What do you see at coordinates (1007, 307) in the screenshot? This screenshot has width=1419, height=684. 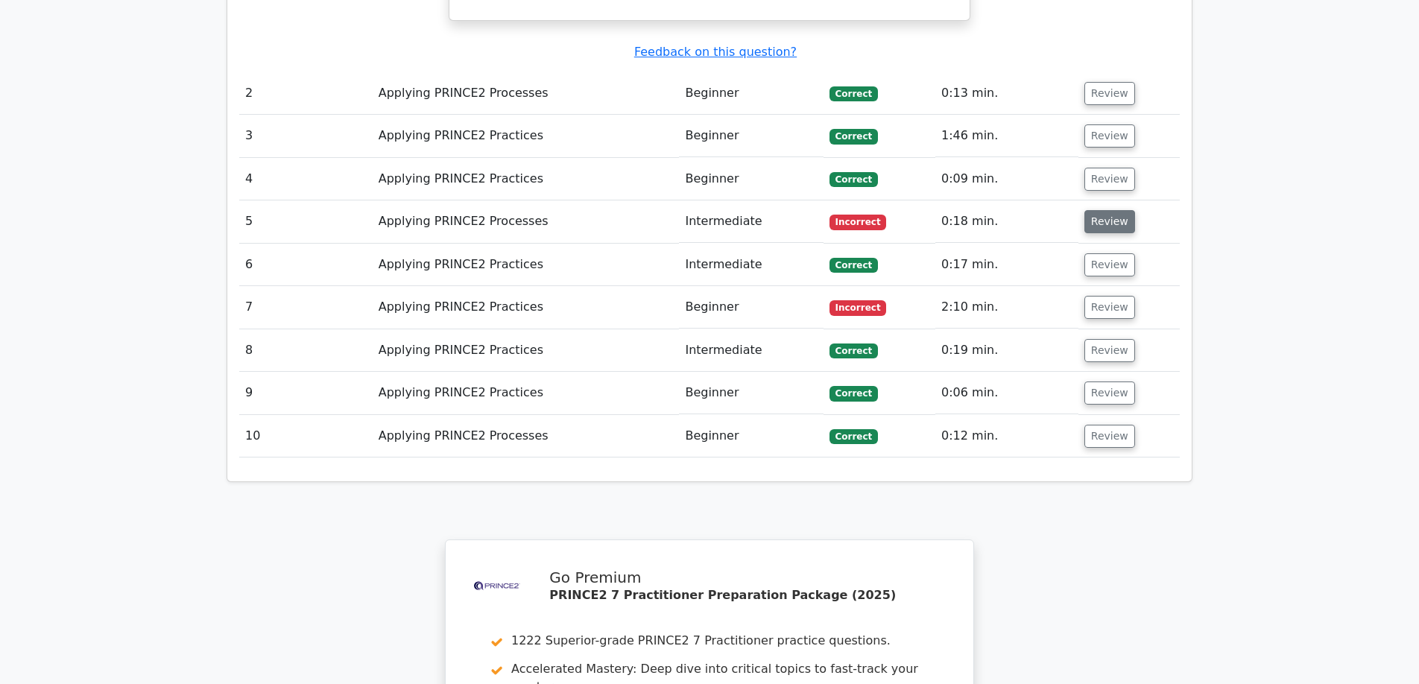 I see `td: 2:10 min.` at bounding box center [1007, 307].